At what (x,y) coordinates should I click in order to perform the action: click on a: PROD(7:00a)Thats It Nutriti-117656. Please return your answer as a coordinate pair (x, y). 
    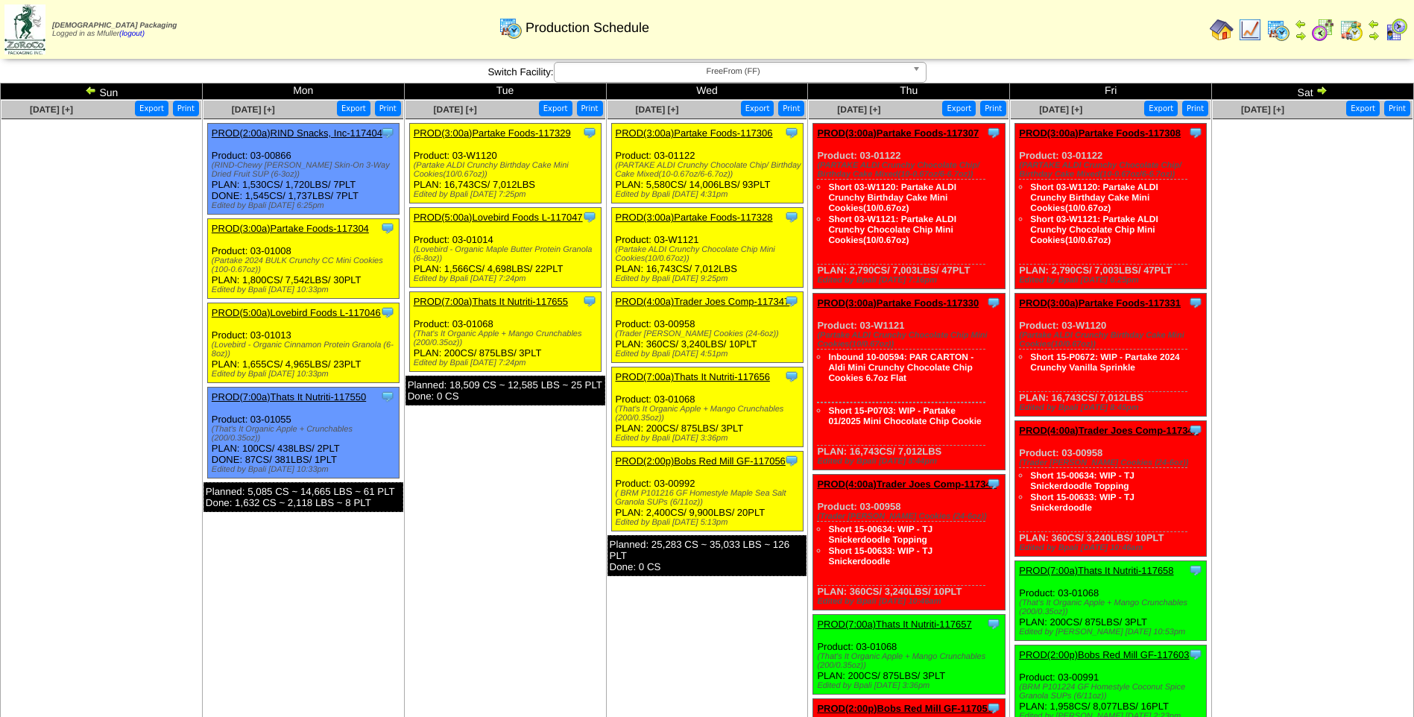
    Looking at the image, I should click on (693, 377).